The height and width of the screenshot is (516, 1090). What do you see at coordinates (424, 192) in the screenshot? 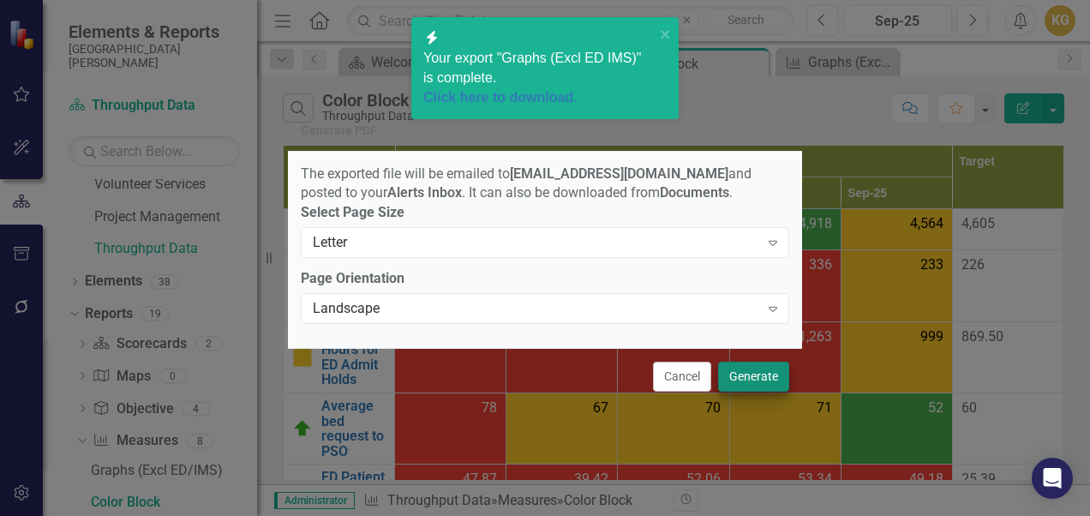
I see `strong: Alerts Inbox` at bounding box center [424, 192].